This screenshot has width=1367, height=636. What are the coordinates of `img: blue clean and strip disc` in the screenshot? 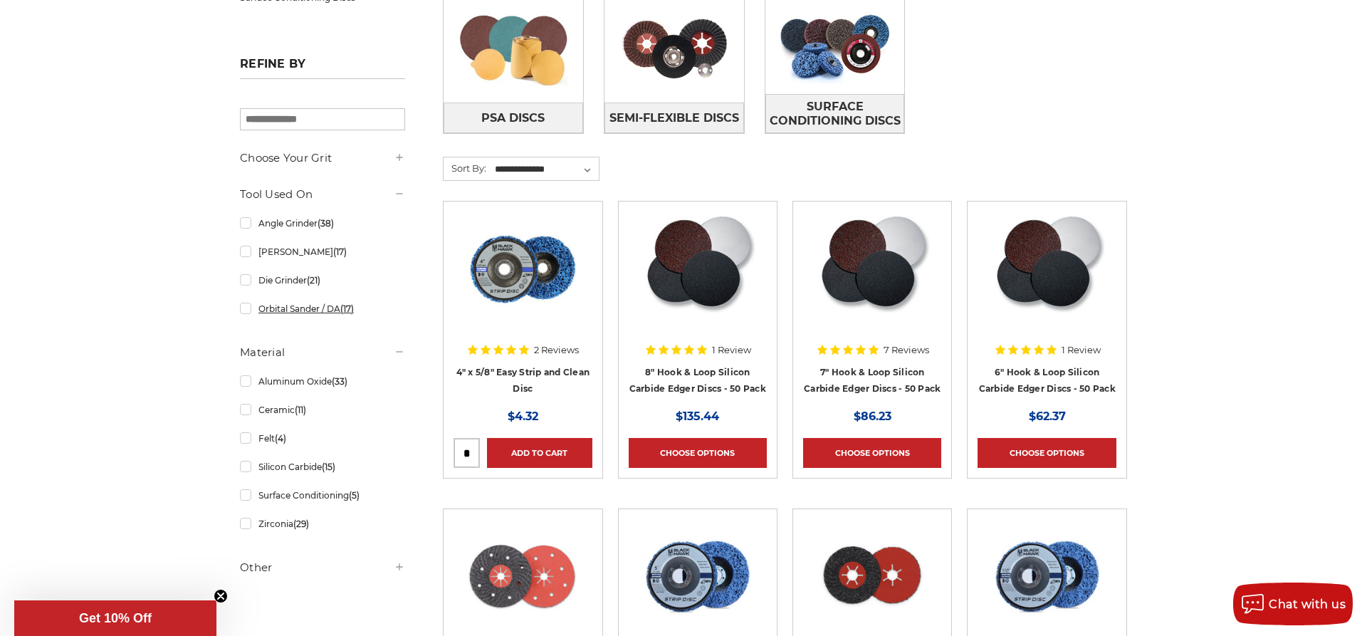 It's located at (698, 576).